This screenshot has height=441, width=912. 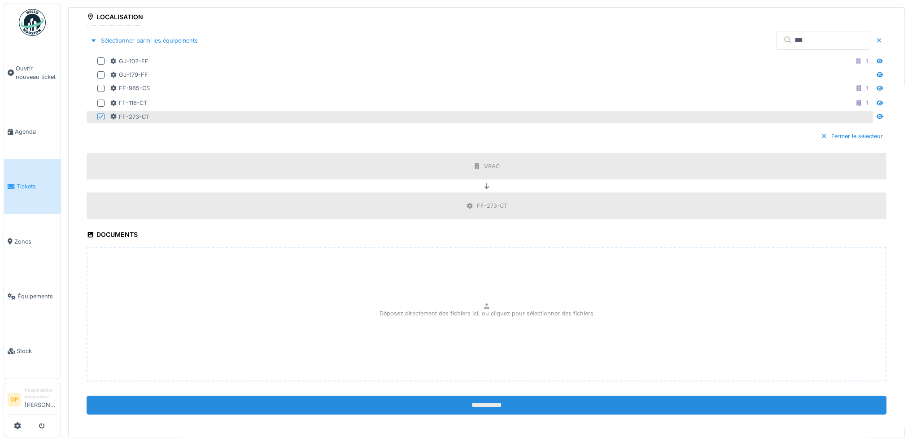 I want to click on a: Ouvrir nouveau ticket, so click(x=32, y=72).